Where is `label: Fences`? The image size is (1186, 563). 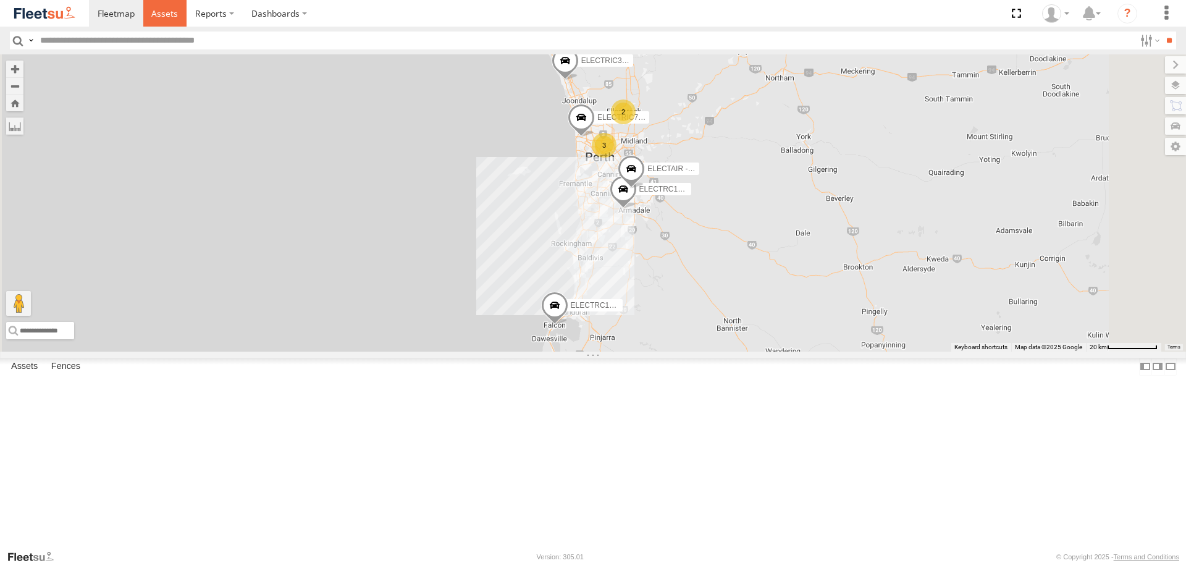 label: Fences is located at coordinates (65, 367).